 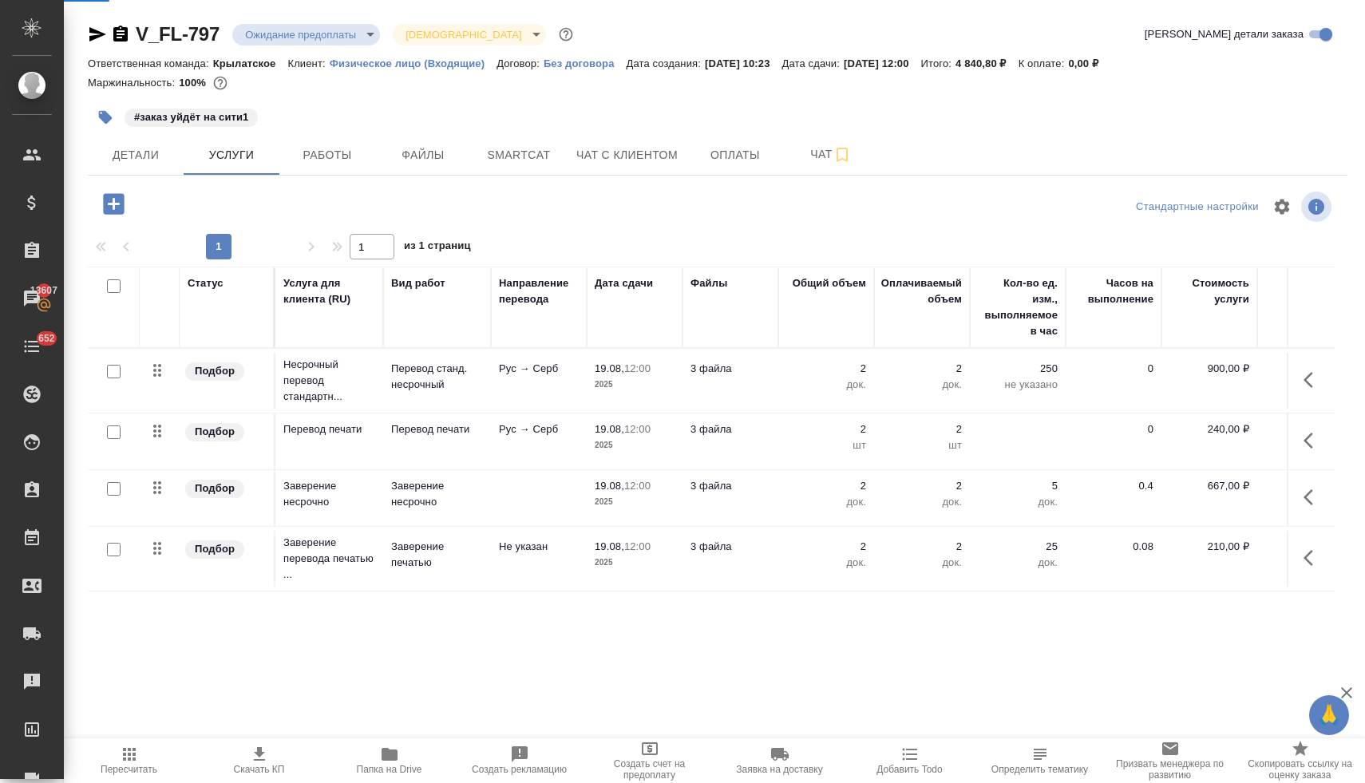 I want to click on button: Создать рекламацию, so click(x=519, y=761).